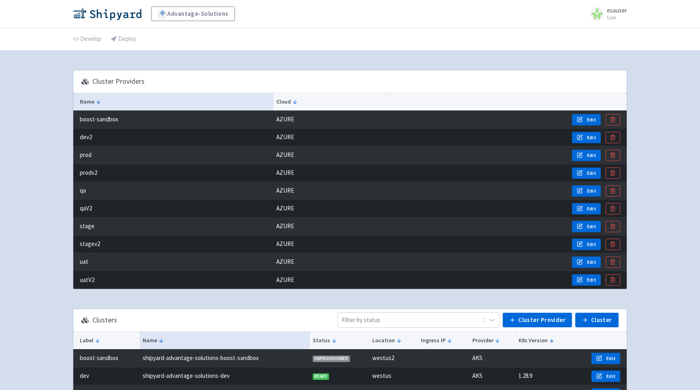  I want to click on td: shipyard-advantage-solutions-dev, so click(225, 377).